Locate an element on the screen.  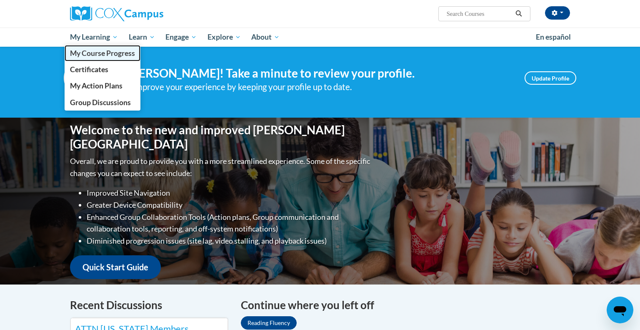
a: My Learning is located at coordinates (94, 37).